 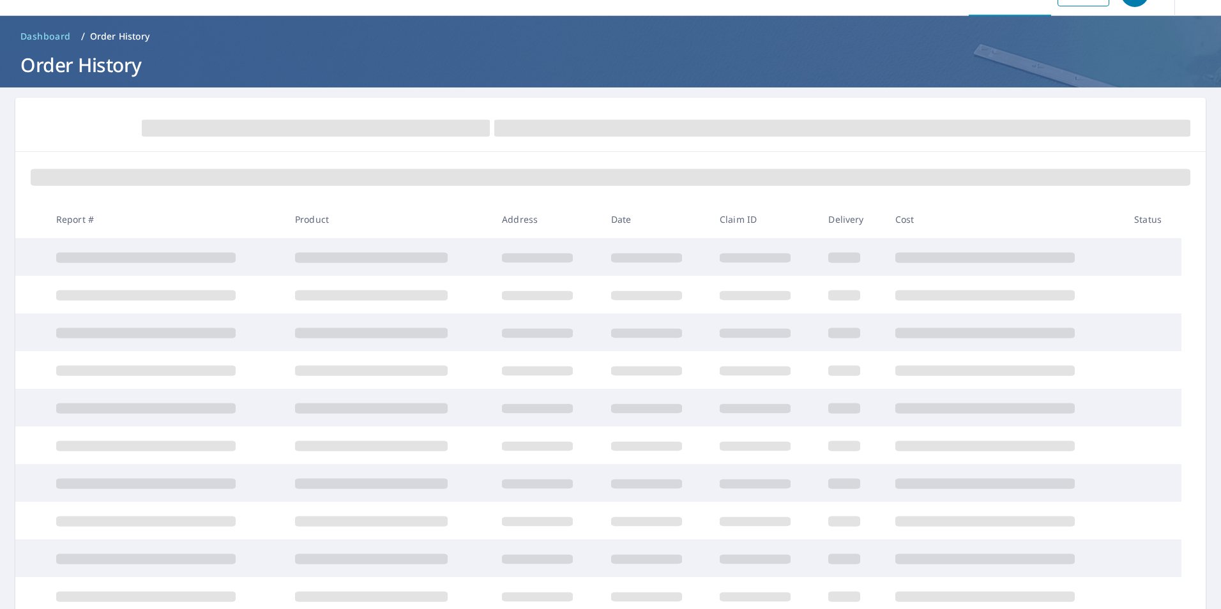 I want to click on th: Claim ID, so click(x=764, y=219).